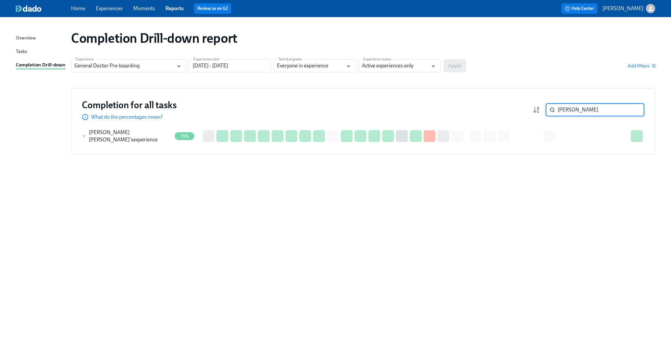  What do you see at coordinates (129, 105) in the screenshot?
I see `h3: Completion for all tasks` at bounding box center [129, 105].